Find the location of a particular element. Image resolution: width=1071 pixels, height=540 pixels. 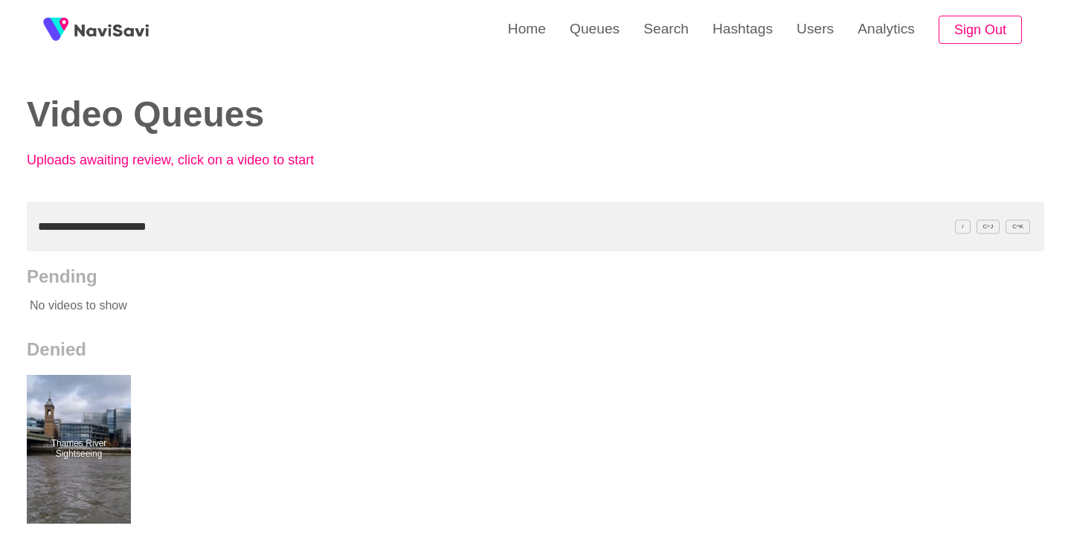

span: C^K is located at coordinates (1018, 226).